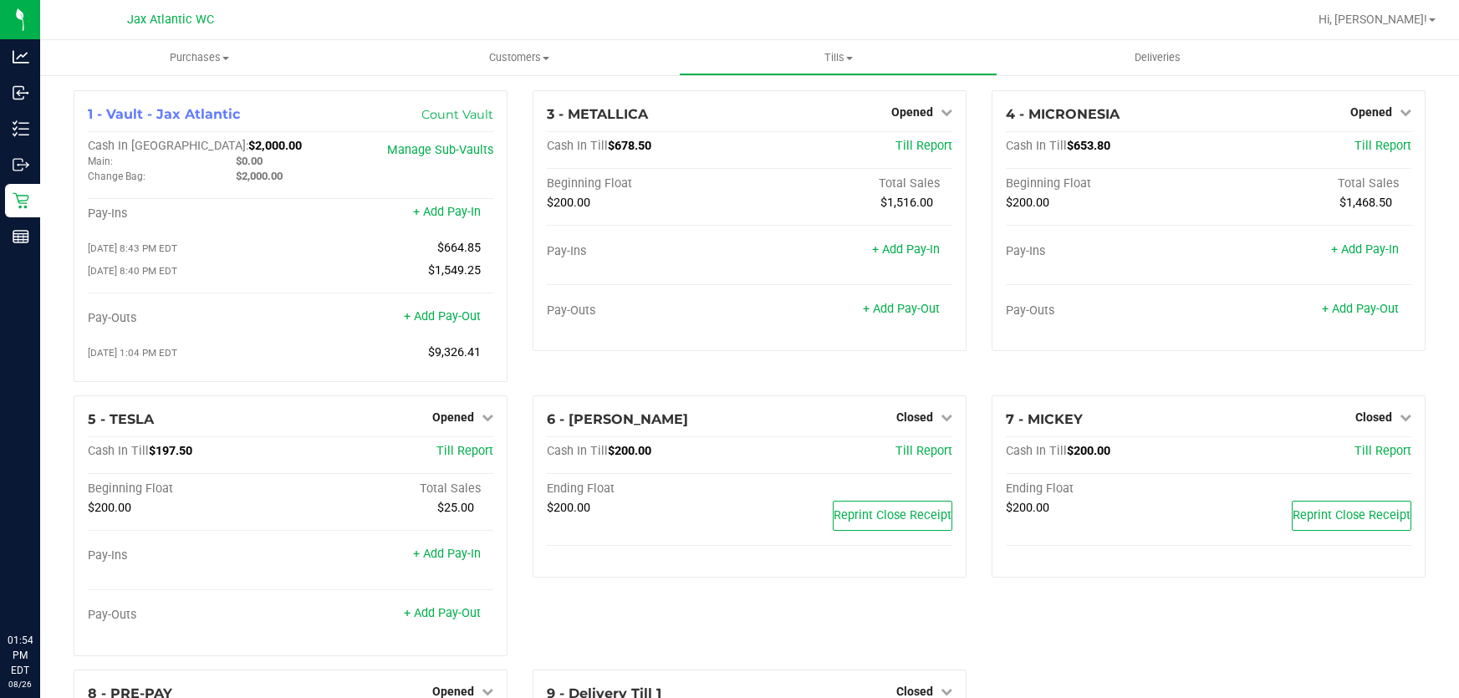 This screenshot has width=1459, height=698. Describe the element at coordinates (21, 237) in the screenshot. I see `inline-svg: Reports` at that location.